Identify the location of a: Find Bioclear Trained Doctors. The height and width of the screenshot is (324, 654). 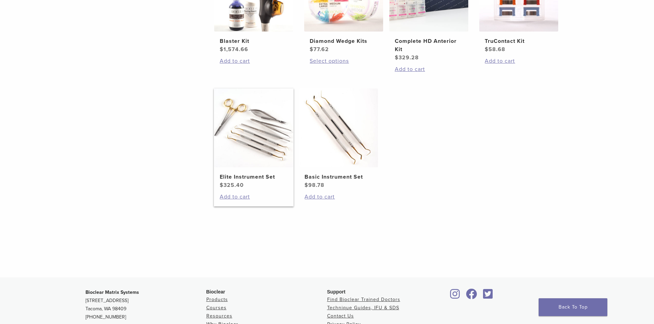
(363, 300).